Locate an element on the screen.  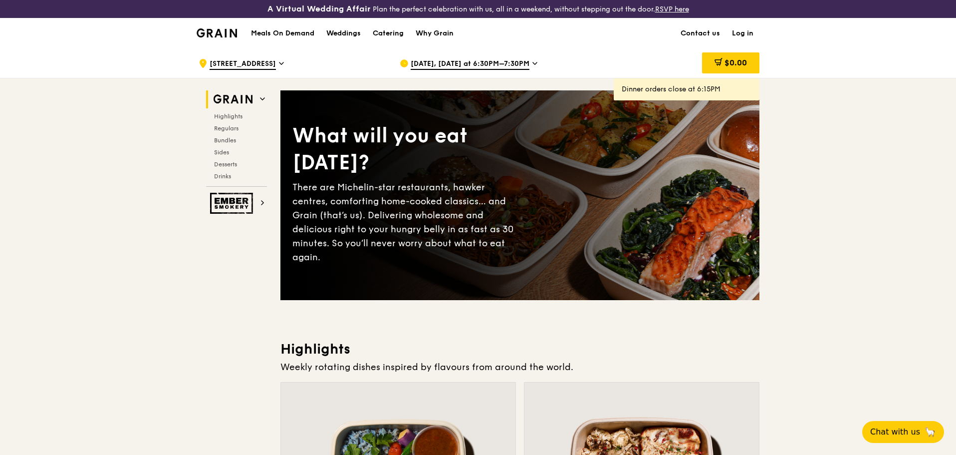
img: Grain web logo is located at coordinates (233, 99).